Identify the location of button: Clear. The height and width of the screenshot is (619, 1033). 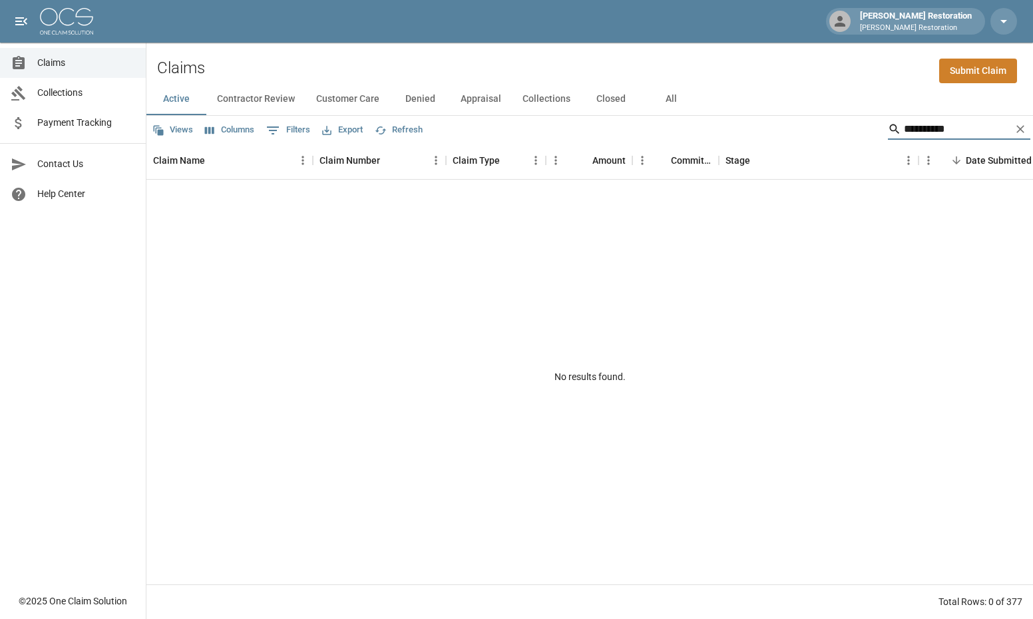
(1021, 129).